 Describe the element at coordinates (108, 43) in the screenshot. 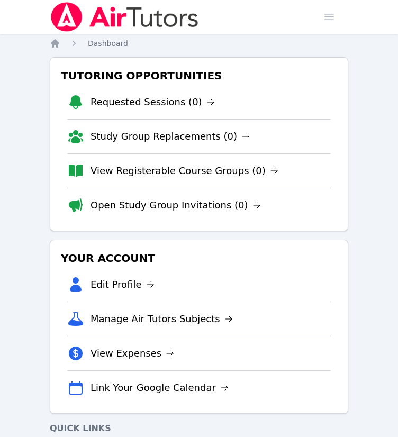

I see `a: Dashboard` at that location.